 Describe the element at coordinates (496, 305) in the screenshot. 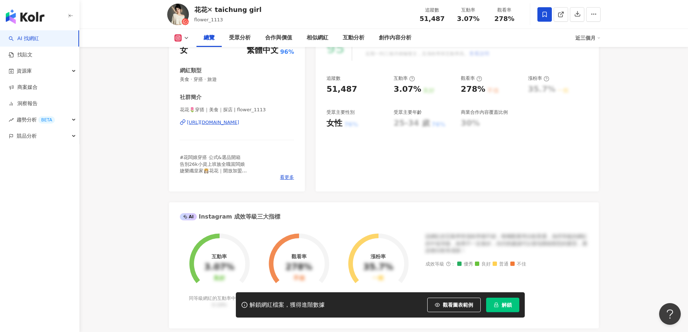

I see `span: lock` at that location.